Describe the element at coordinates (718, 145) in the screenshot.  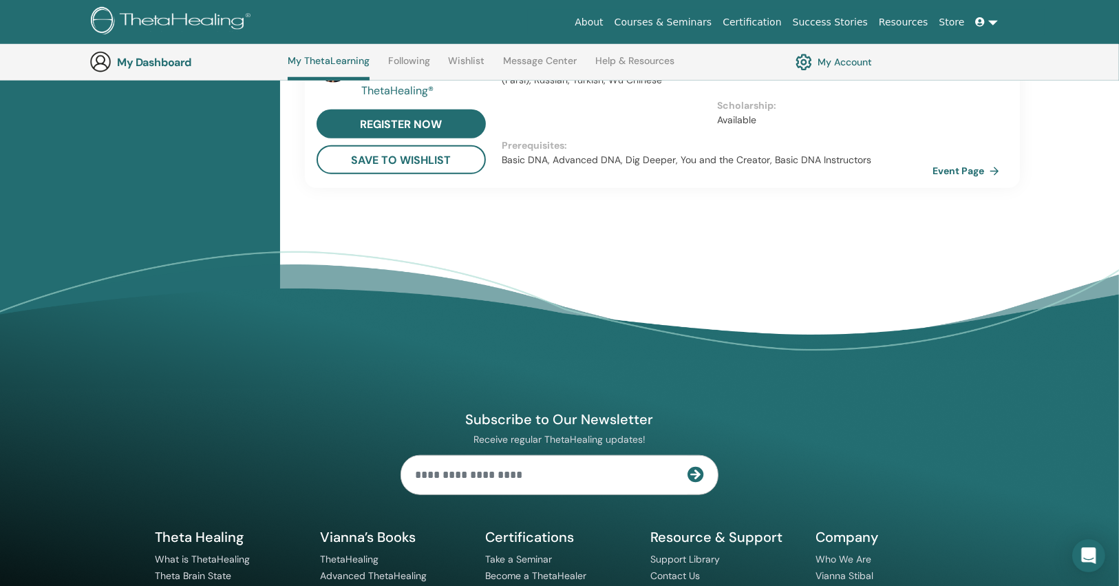
I see `p: Prerequisites :` at that location.